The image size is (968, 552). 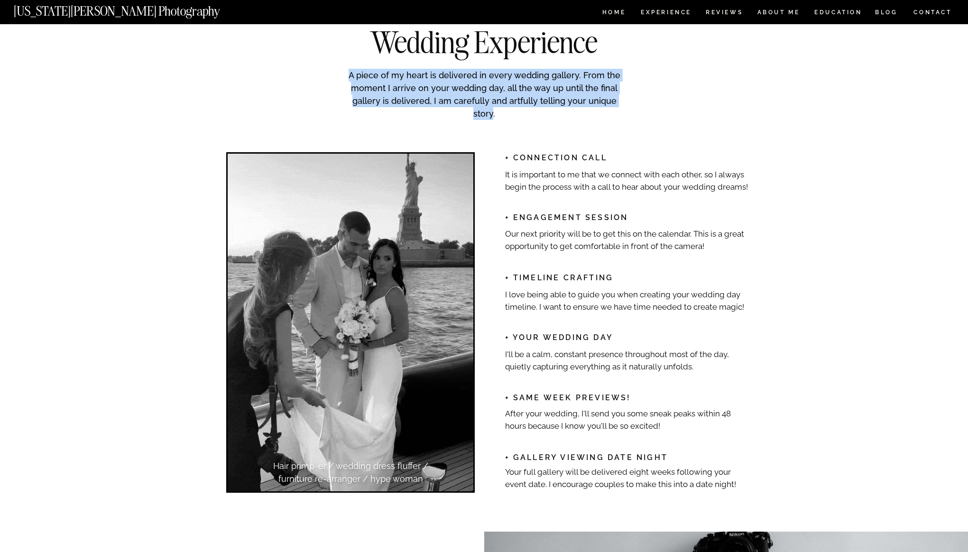 What do you see at coordinates (628, 217) in the screenshot?
I see `h2: + ENGAGEMENT SESSIOn` at bounding box center [628, 217].